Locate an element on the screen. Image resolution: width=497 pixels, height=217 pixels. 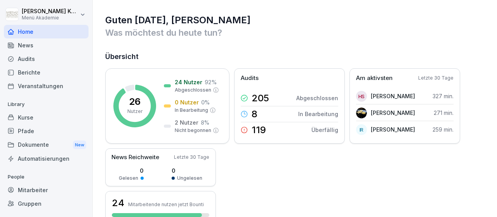
p: 205 is located at coordinates (260, 98).